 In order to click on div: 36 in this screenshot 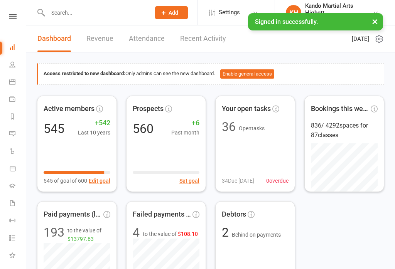, I will do `click(229, 127)`.